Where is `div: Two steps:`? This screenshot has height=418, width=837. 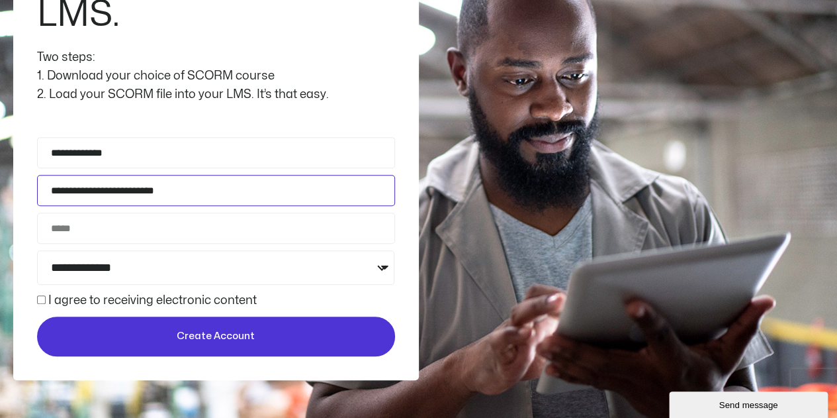 div: Two steps: is located at coordinates (216, 58).